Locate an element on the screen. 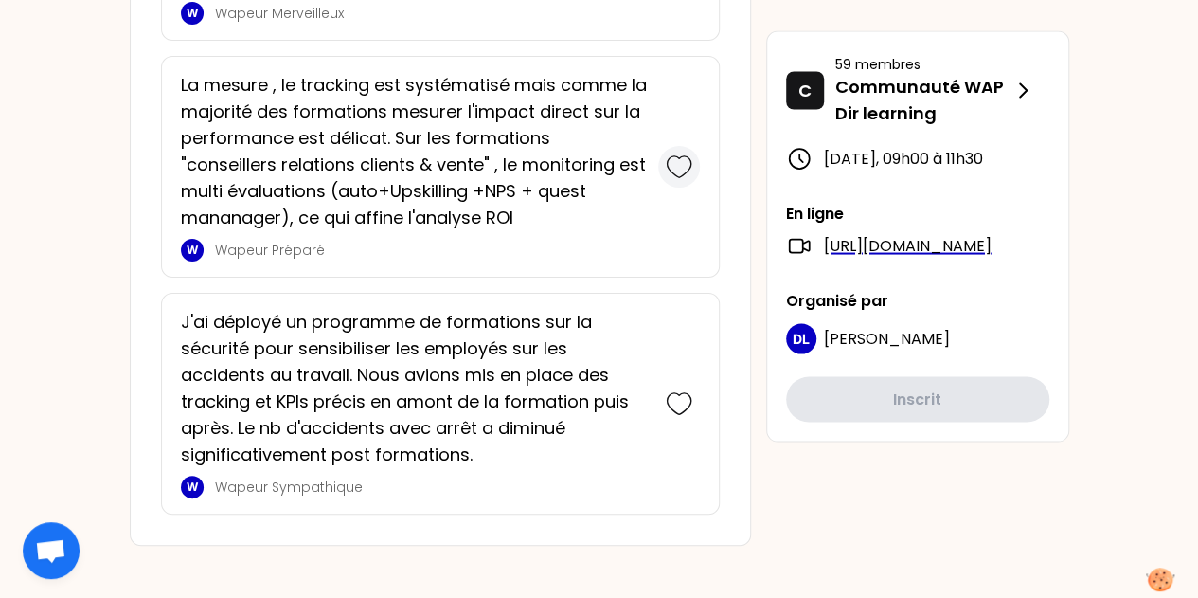 The image size is (1198, 598). p: 59 membres is located at coordinates (924, 63).